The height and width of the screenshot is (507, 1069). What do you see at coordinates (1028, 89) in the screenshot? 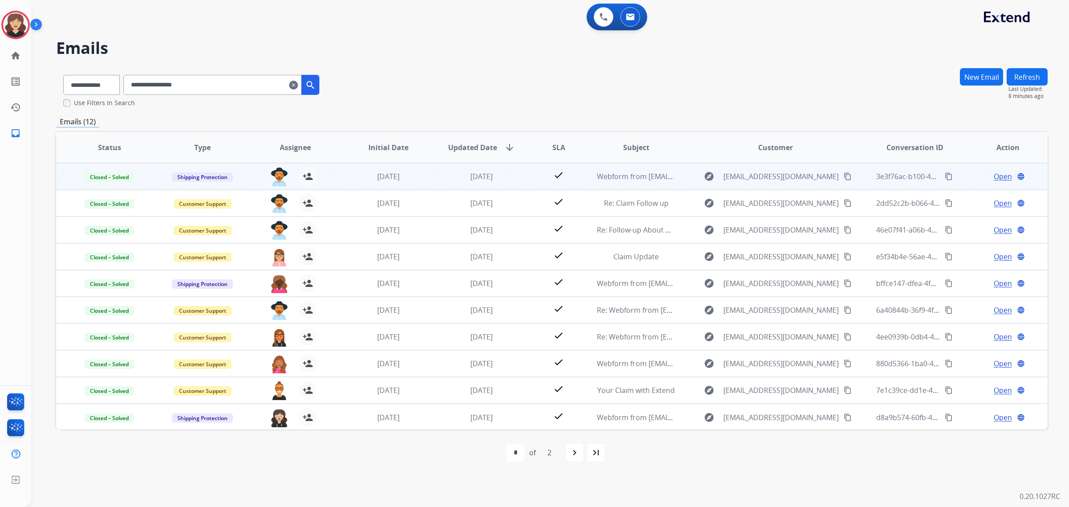
I see `span: Last Updated:` at bounding box center [1028, 89].